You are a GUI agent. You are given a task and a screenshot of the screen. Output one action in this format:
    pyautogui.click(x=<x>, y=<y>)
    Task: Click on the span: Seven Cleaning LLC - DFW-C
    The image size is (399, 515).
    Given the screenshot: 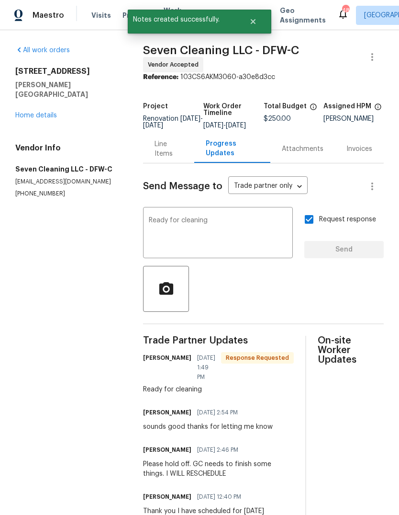 What is the action you would take?
    pyautogui.click(x=221, y=50)
    